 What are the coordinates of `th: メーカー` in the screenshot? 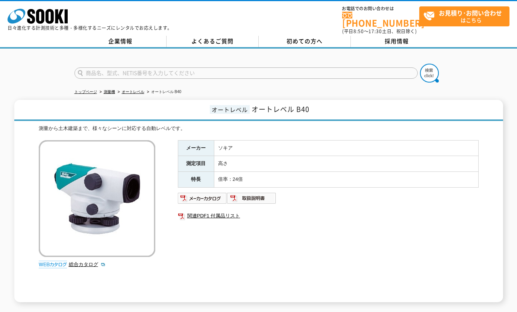 It's located at (196, 148).